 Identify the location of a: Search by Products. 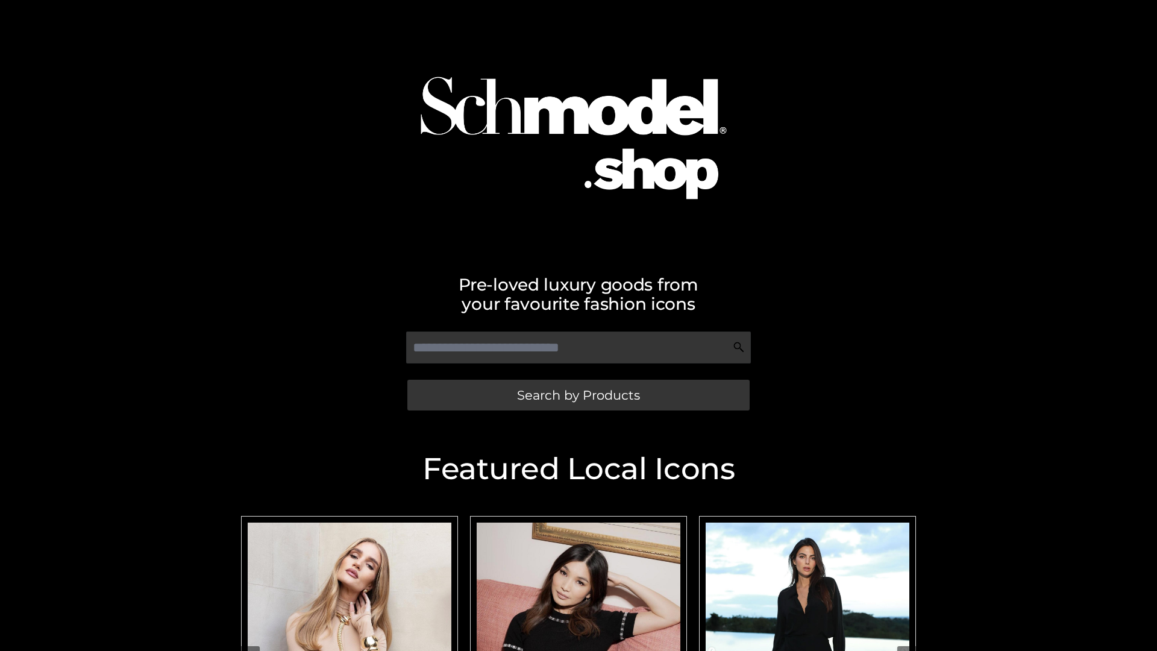
(578, 395).